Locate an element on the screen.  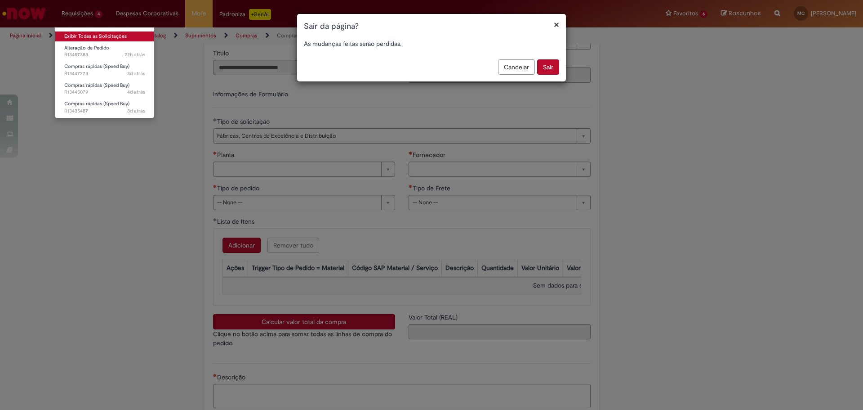
span: 22h atrás is located at coordinates (135, 54).